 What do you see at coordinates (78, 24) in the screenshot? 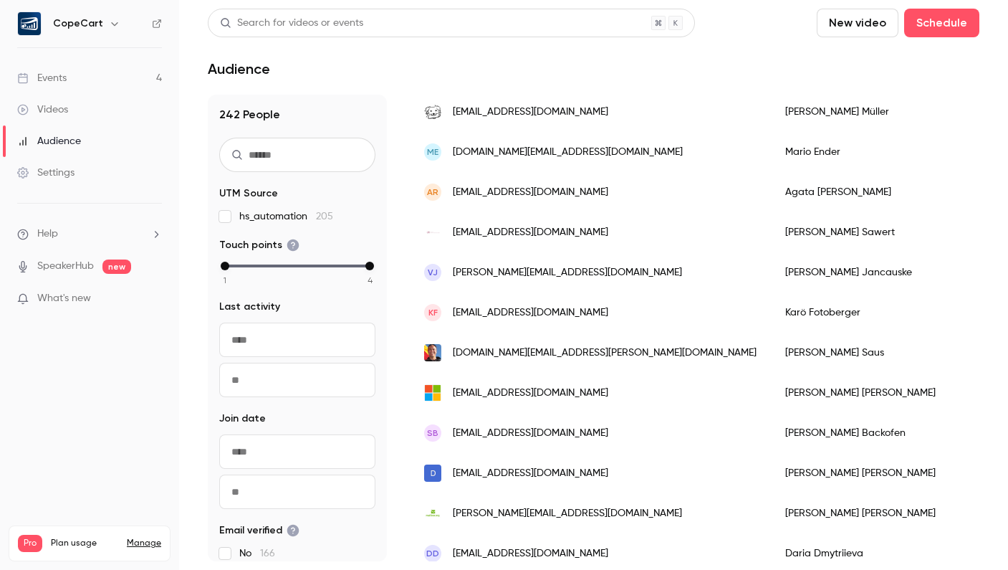
I see `h6: CopeCart` at bounding box center [78, 24].